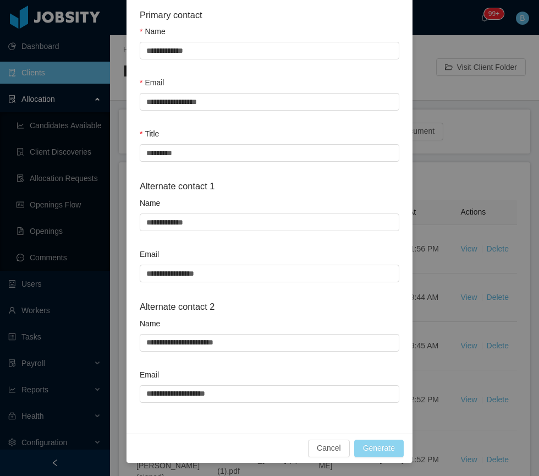 The width and height of the screenshot is (539, 476). What do you see at coordinates (149, 134) in the screenshot?
I see `label: Title` at bounding box center [149, 134].